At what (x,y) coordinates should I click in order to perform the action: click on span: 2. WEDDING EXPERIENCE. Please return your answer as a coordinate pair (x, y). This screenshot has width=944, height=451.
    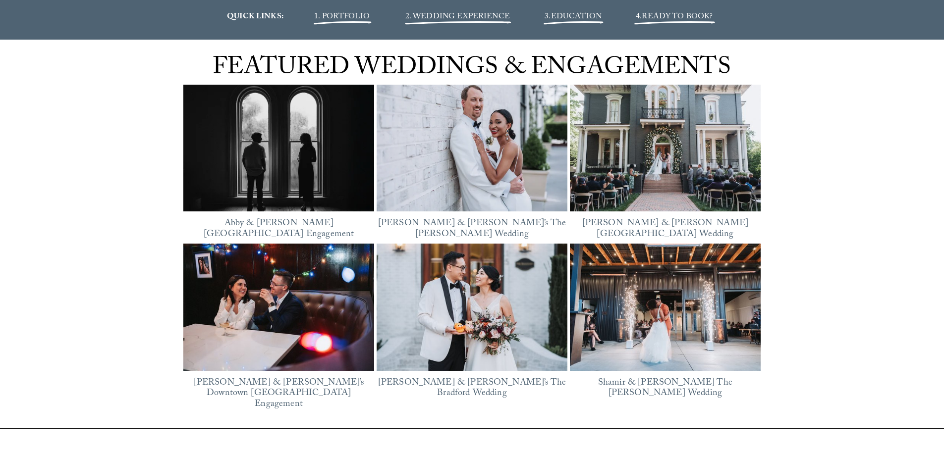
    Looking at the image, I should click on (457, 17).